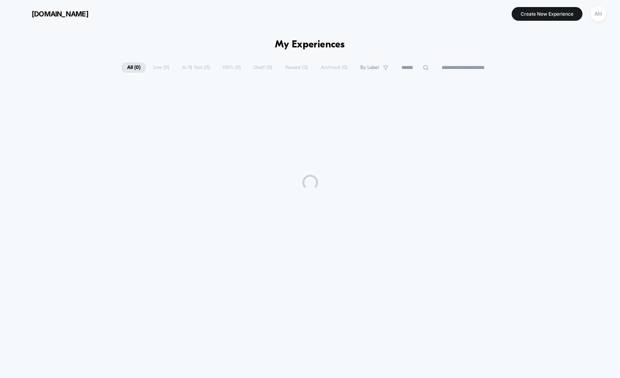 The height and width of the screenshot is (378, 620). Describe the element at coordinates (134, 67) in the screenshot. I see `span: All ( 0 )` at that location.